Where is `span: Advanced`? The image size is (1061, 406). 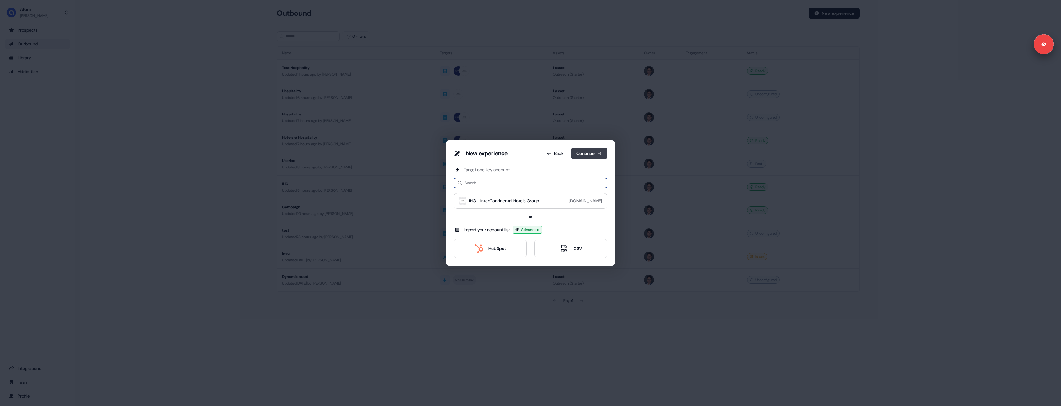 span: Advanced is located at coordinates (530, 230).